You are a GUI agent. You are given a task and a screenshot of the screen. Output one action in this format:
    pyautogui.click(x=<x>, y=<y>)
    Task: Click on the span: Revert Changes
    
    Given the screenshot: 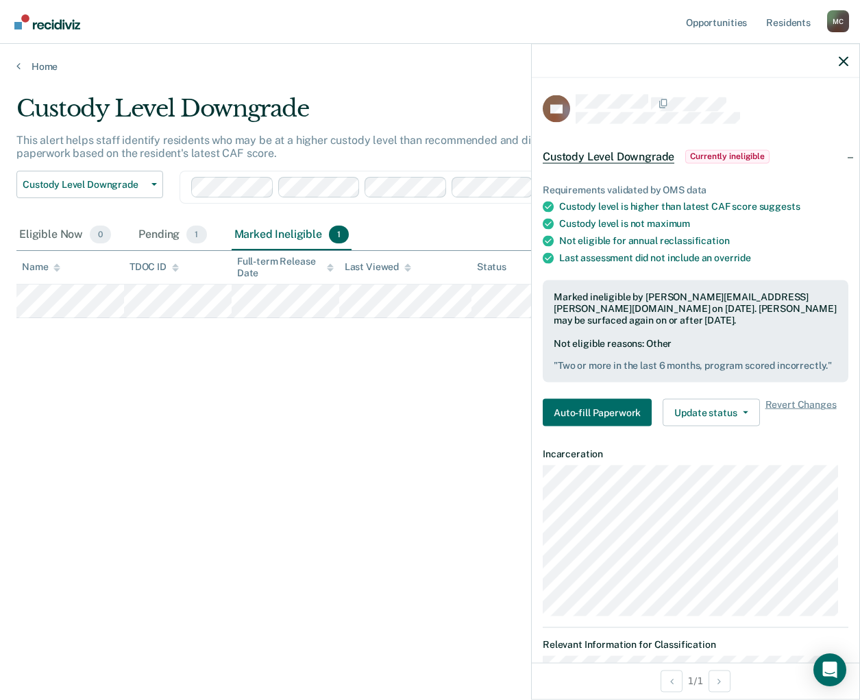 What is the action you would take?
    pyautogui.click(x=801, y=413)
    